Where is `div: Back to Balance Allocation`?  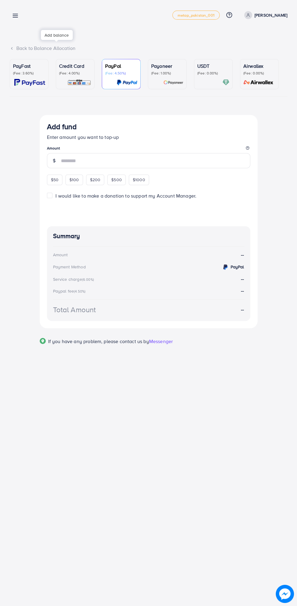
div: Back to Balance Allocation is located at coordinates (148, 48).